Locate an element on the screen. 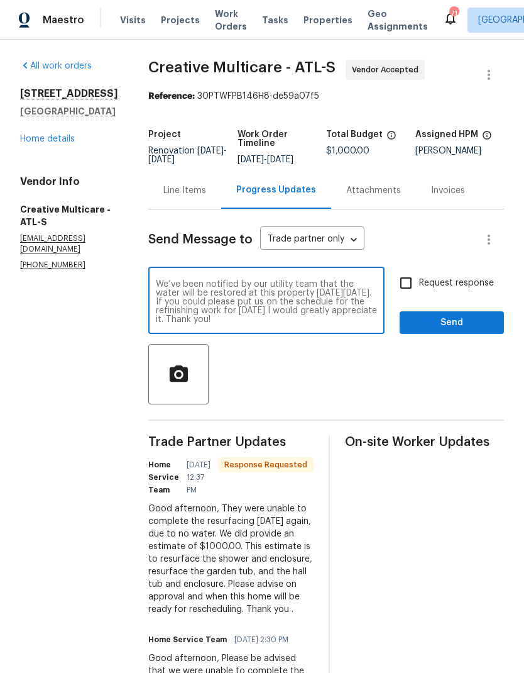 This screenshot has height=673, width=524. span: Properties is located at coordinates (328, 20).